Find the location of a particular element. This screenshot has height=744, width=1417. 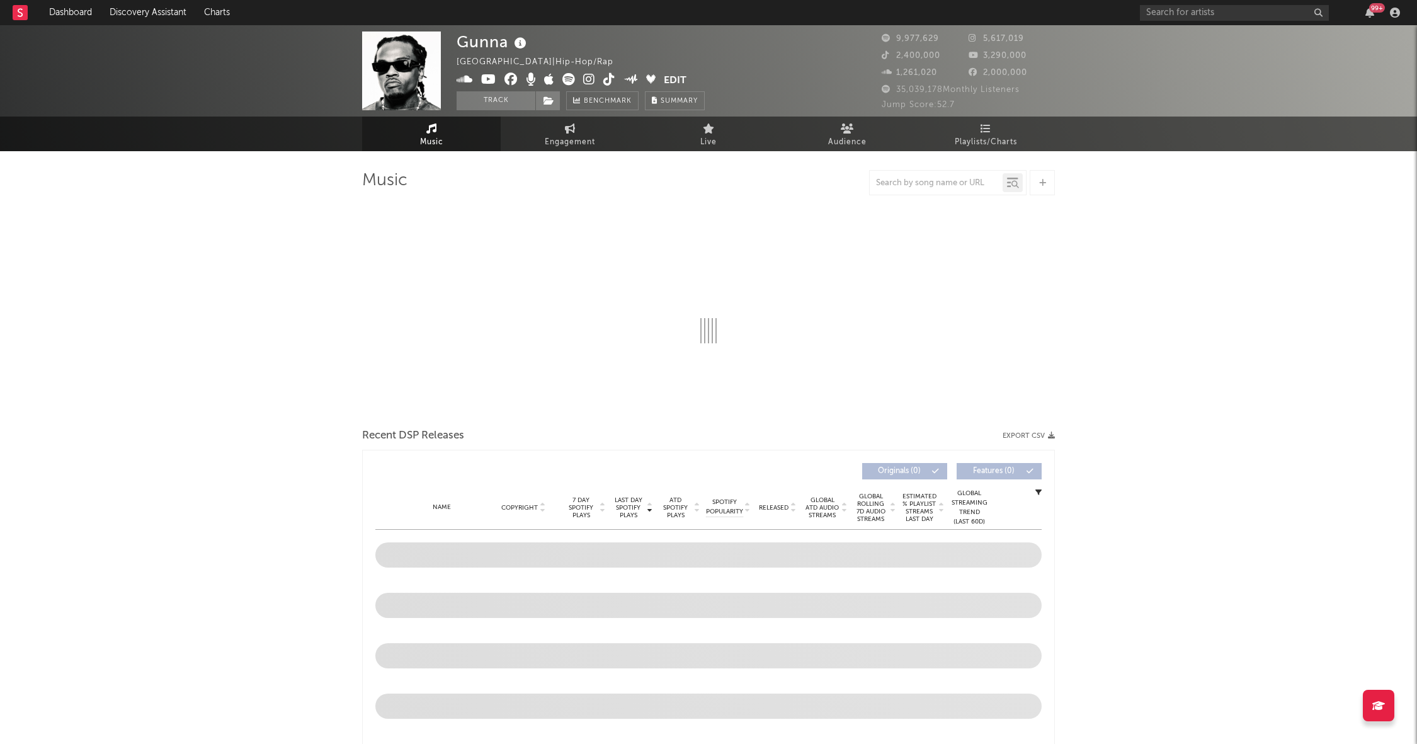

span: Global ATD Audio Streams is located at coordinates (822, 508).